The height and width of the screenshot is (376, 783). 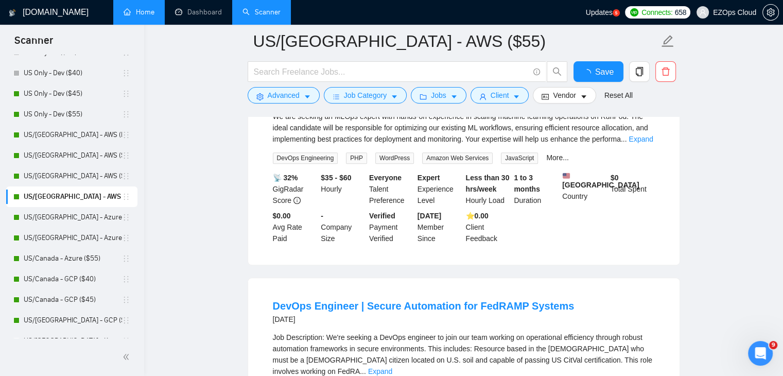 I want to click on input: Search Freelance Jobs..., so click(x=391, y=72).